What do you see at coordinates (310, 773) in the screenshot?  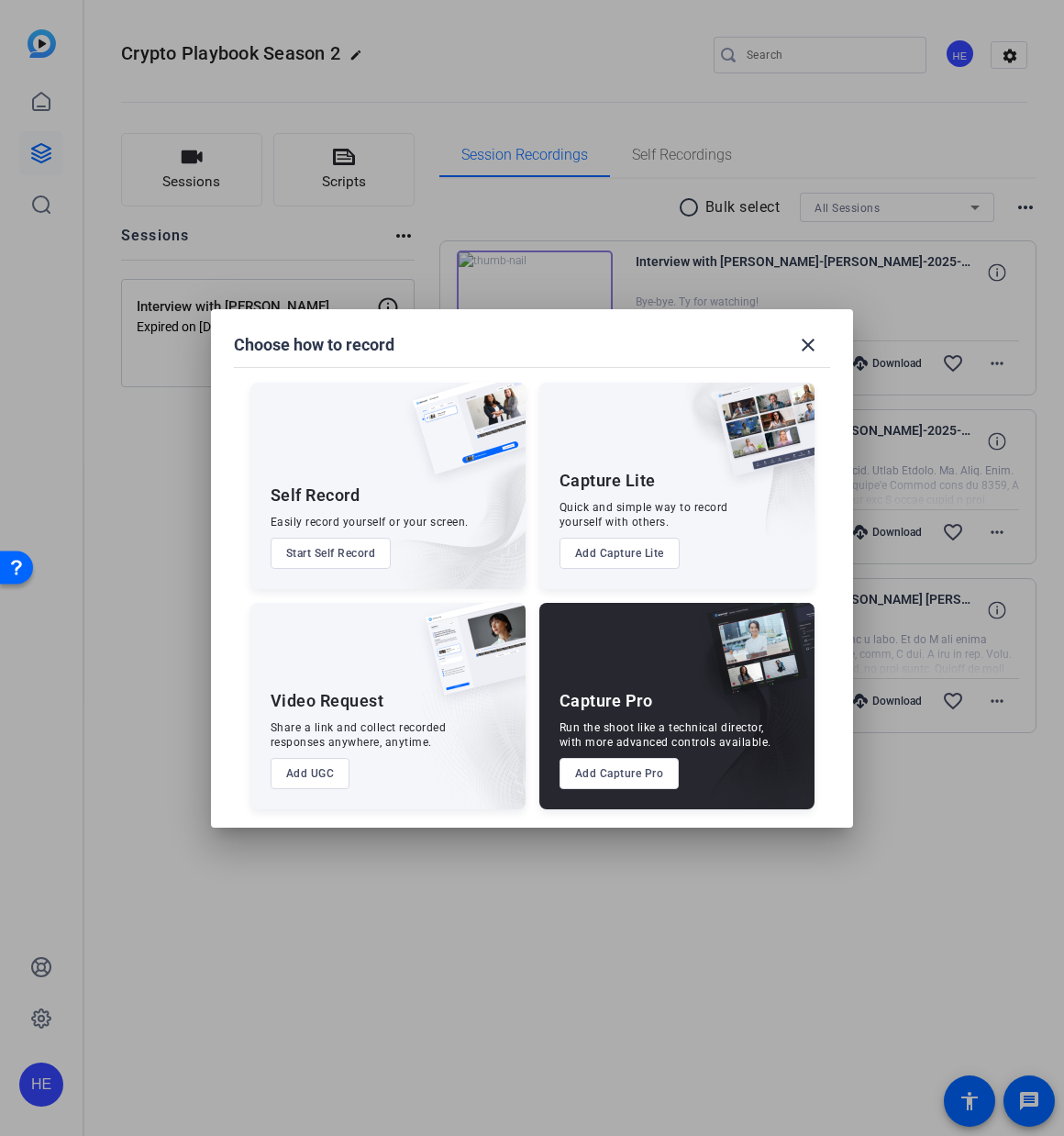 I see `button: Add UGC` at bounding box center [310, 773].